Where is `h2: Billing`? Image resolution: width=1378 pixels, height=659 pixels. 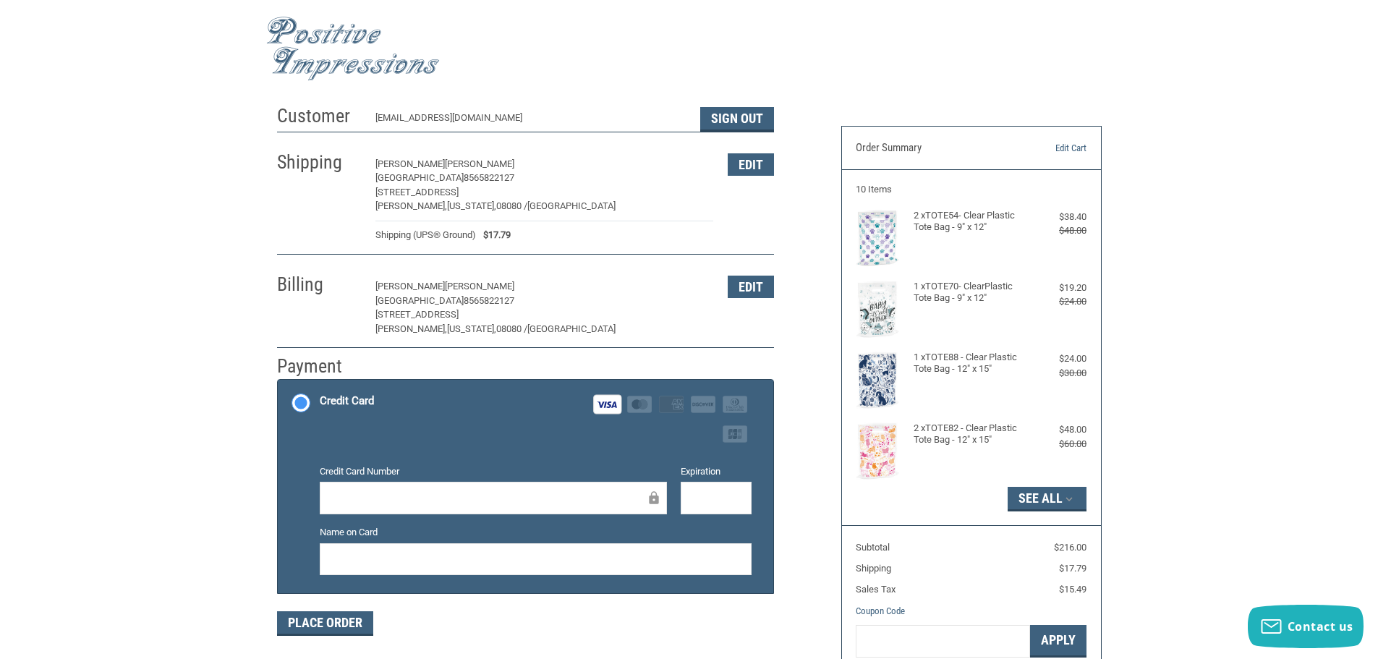 h2: Billing is located at coordinates (319, 284).